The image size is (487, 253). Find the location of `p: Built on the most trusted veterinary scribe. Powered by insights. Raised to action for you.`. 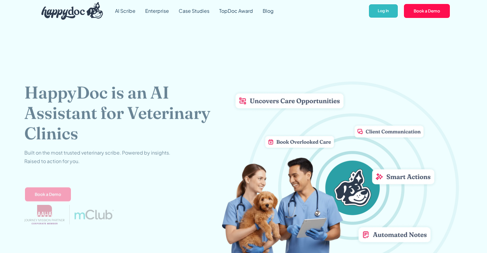

p: Built on the most trusted veterinary scribe. Powered by insights. Raised to action for you. is located at coordinates (97, 157).